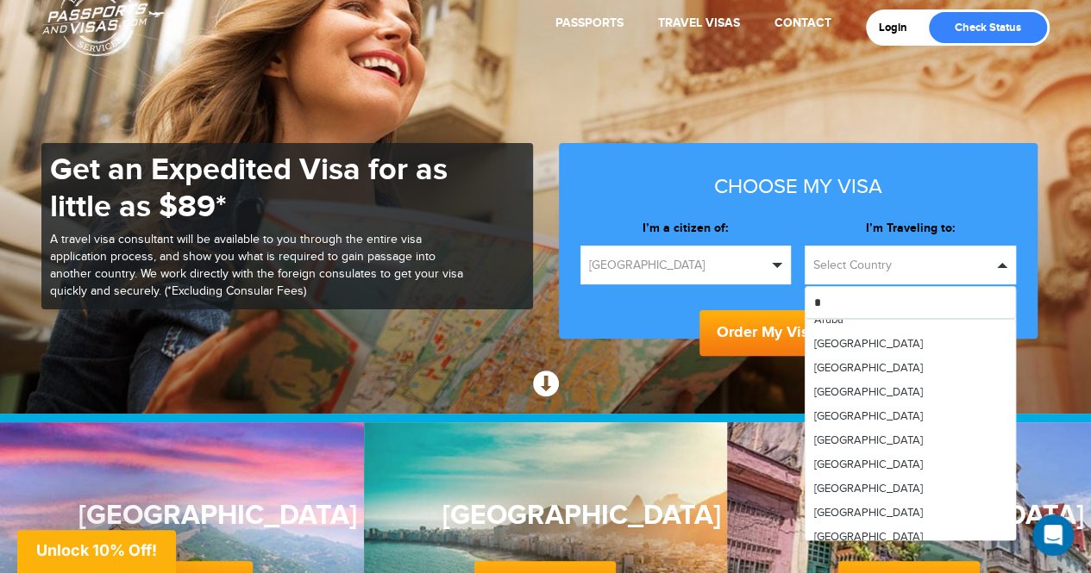 The image size is (1091, 573). Describe the element at coordinates (97, 550) in the screenshot. I see `span: Unlock 10% Off!` at that location.